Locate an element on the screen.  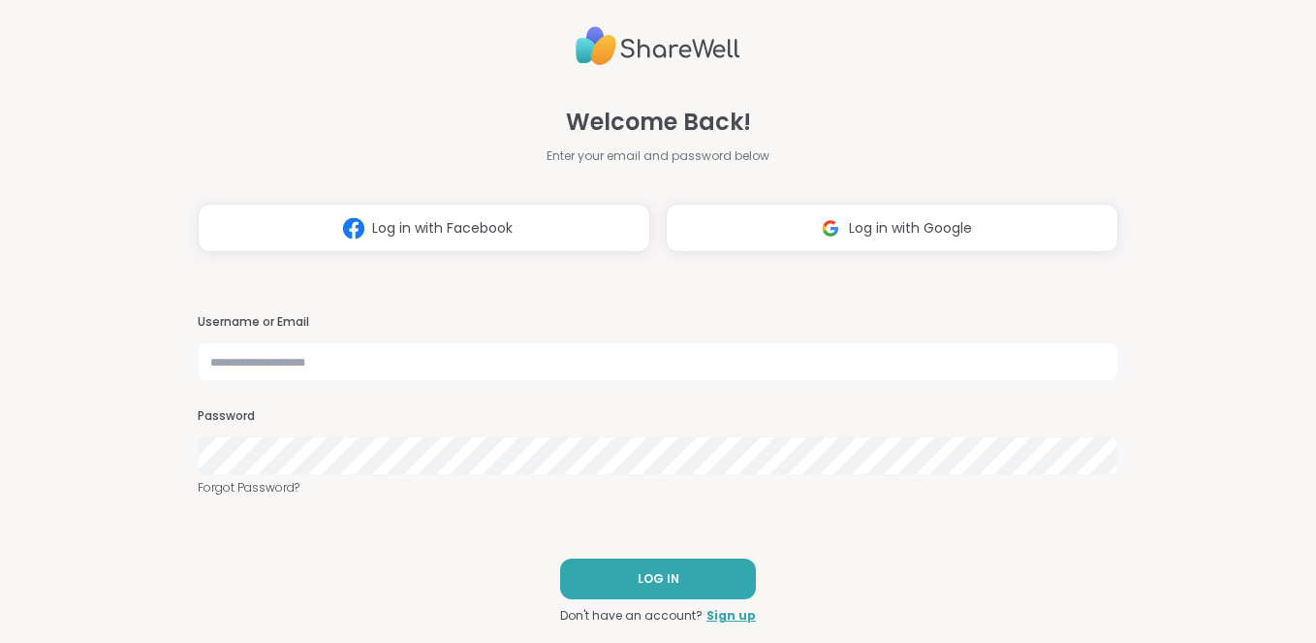
h3: Password is located at coordinates (658, 416).